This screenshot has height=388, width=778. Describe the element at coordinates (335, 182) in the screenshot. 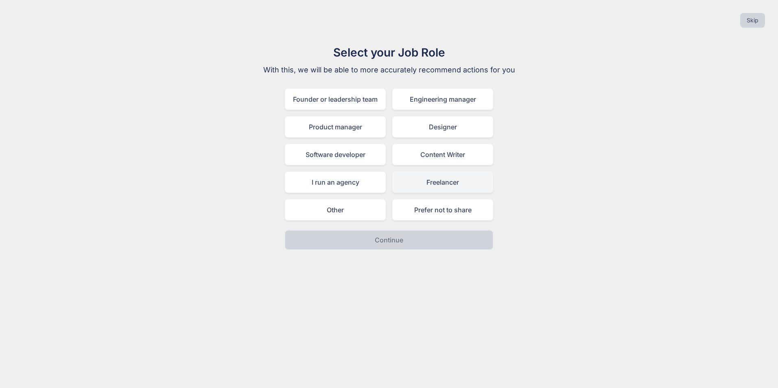

I see `div: I run an agency` at that location.